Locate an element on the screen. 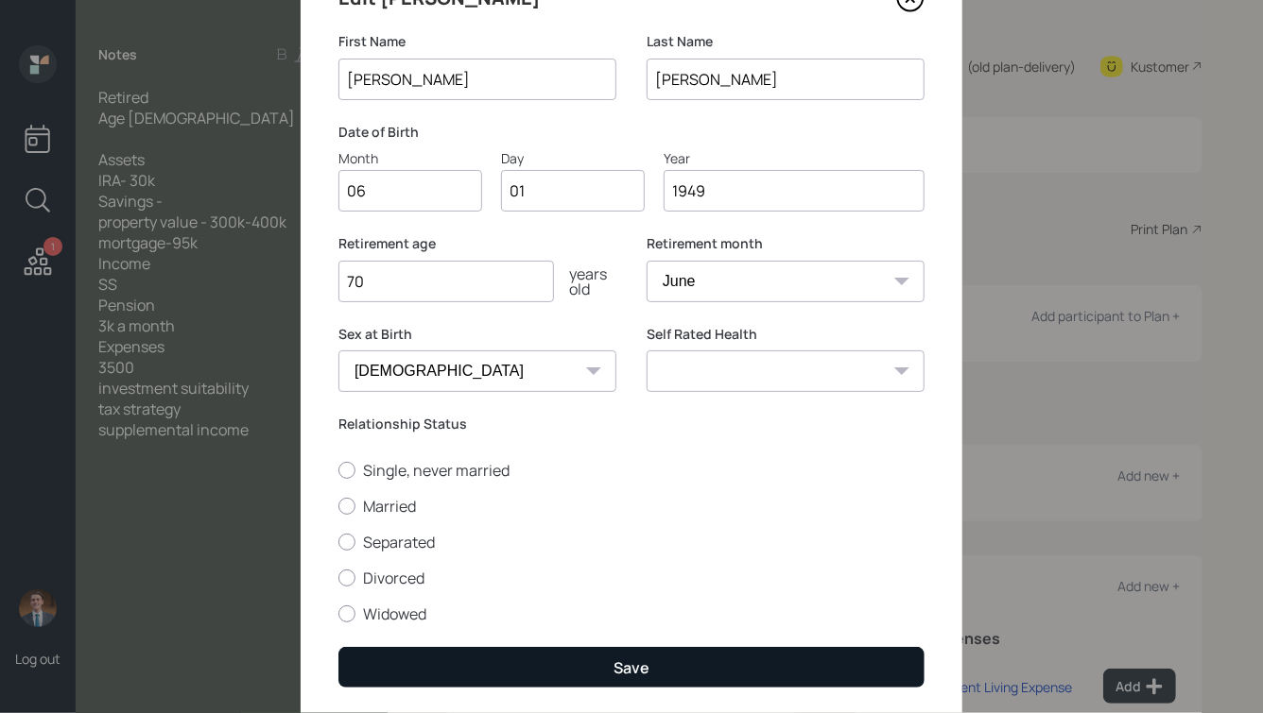  label: Relationship Status is located at coordinates (631, 424).